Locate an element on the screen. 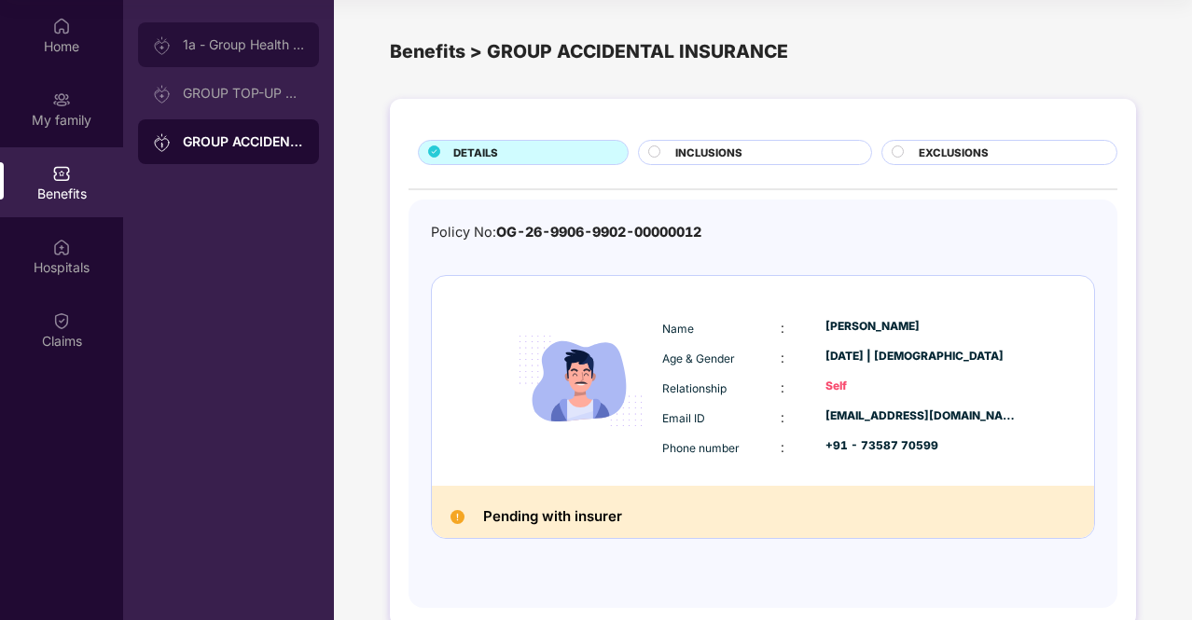 This screenshot has height=620, width=1192. span: Relationship is located at coordinates (694, 388).